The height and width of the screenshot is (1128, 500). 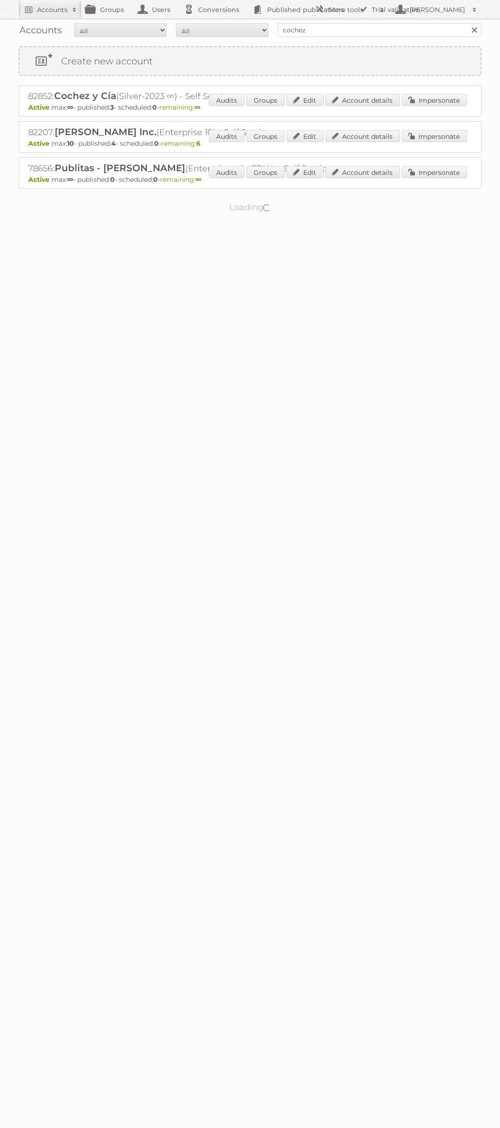 I want to click on h2: Accounts, so click(x=52, y=10).